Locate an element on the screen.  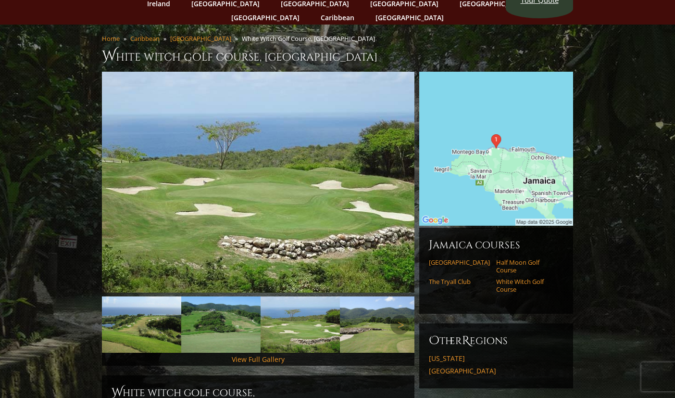
a: The Tryall Club is located at coordinates (459, 281).